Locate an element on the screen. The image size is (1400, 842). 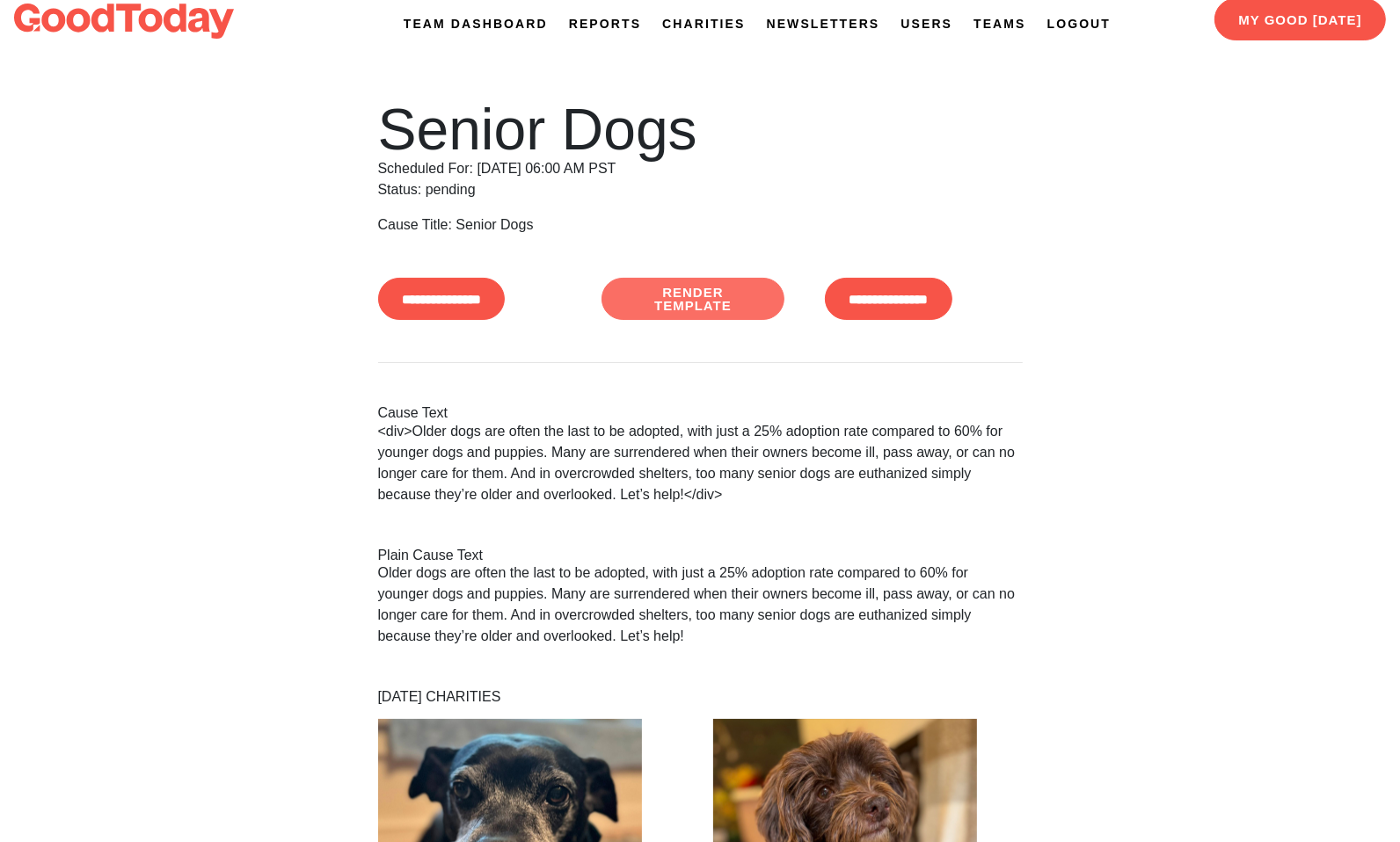
a: Newsletters is located at coordinates (823, 23).